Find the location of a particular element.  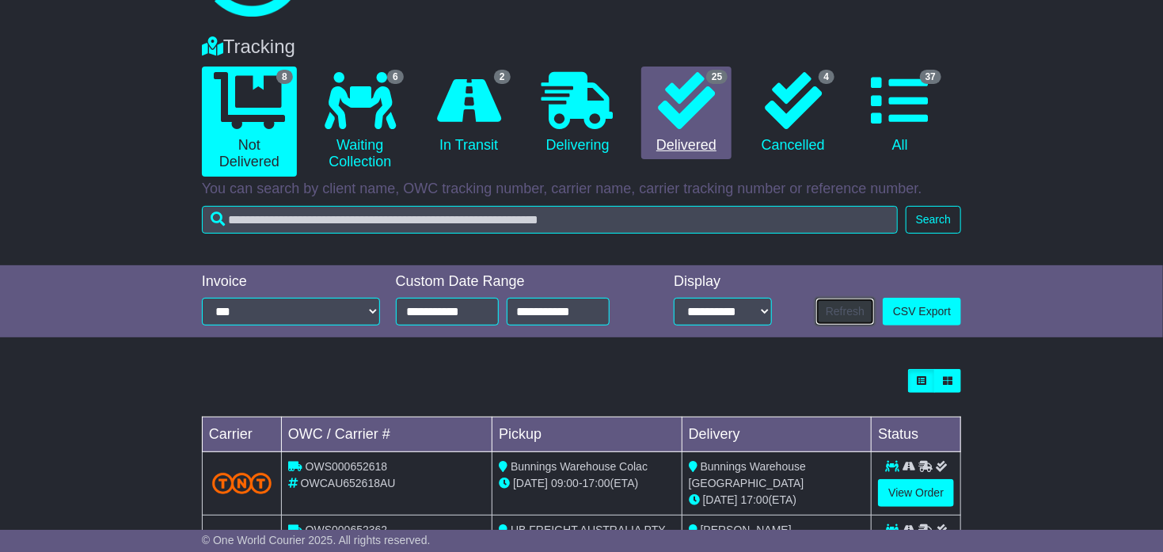

span: 6 is located at coordinates (395, 77).